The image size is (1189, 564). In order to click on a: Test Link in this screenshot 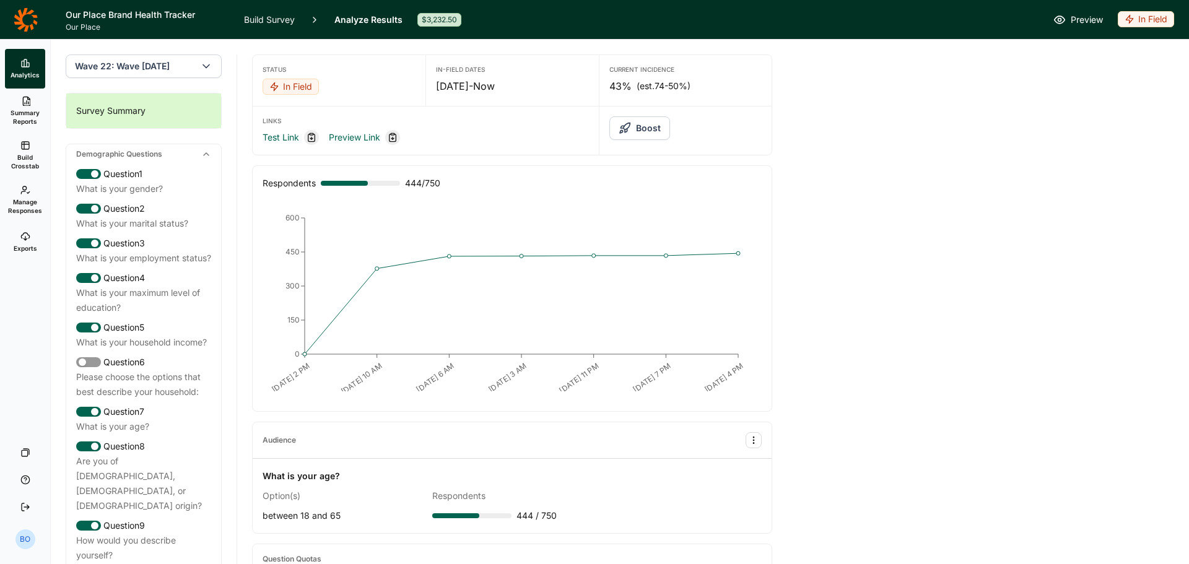, I will do `click(281, 137)`.